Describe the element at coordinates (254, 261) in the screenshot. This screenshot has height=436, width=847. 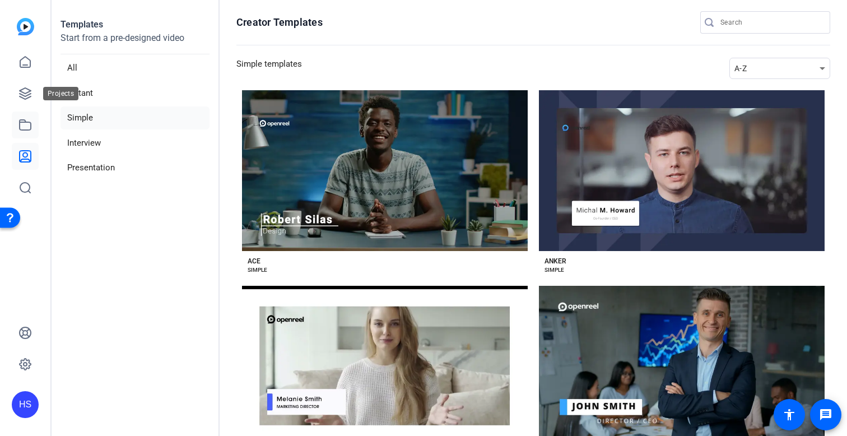
I see `div: ACE` at that location.